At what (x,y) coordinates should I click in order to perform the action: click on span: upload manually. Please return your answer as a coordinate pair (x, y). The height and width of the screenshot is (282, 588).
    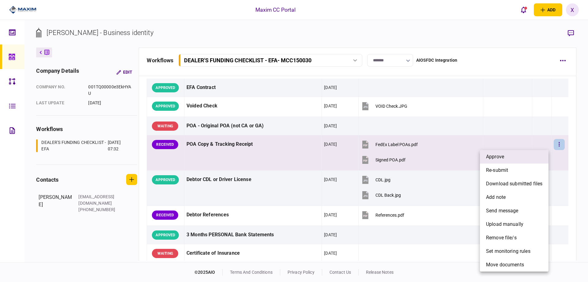
    Looking at the image, I should click on (505, 224).